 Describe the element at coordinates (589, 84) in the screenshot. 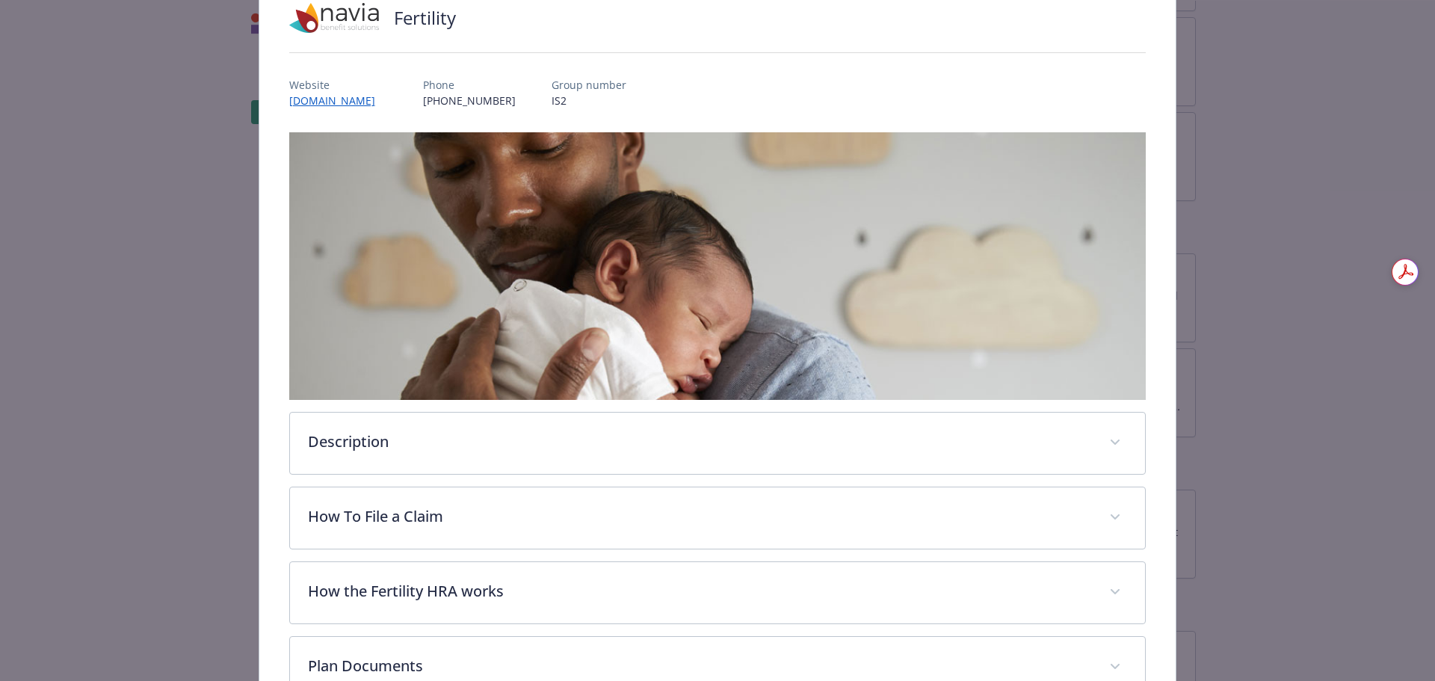

I see `p: Group number` at that location.